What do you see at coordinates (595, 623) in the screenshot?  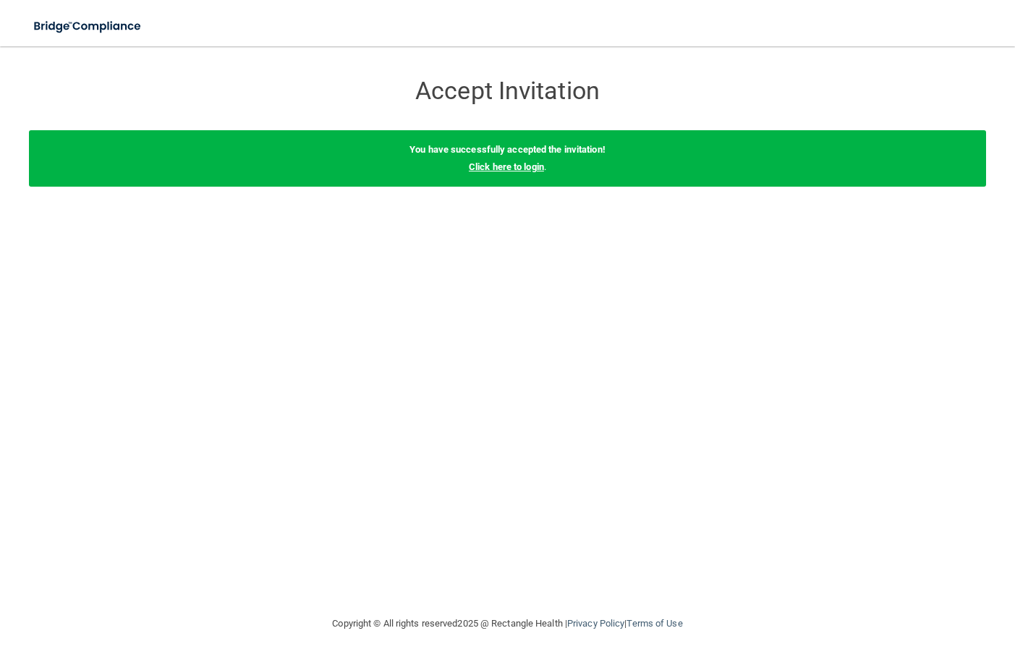 I see `a: Privacy Policy` at bounding box center [595, 623].